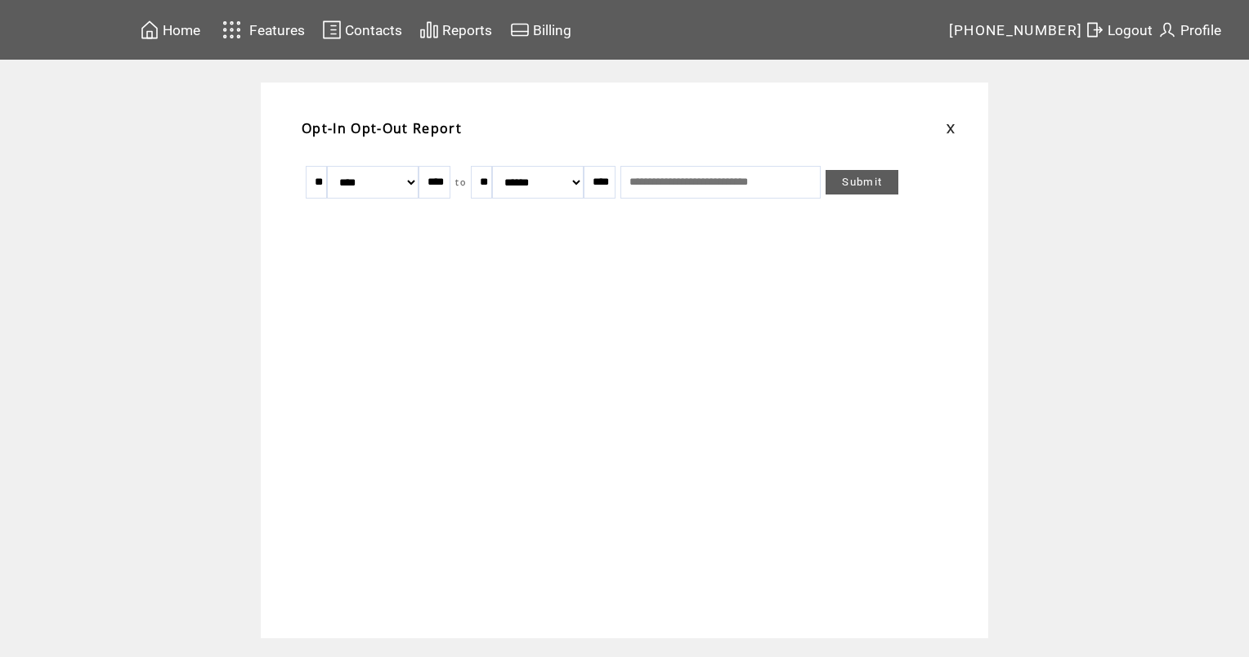 The height and width of the screenshot is (657, 1249). What do you see at coordinates (1119, 29) in the screenshot?
I see `a: Logout` at bounding box center [1119, 29].